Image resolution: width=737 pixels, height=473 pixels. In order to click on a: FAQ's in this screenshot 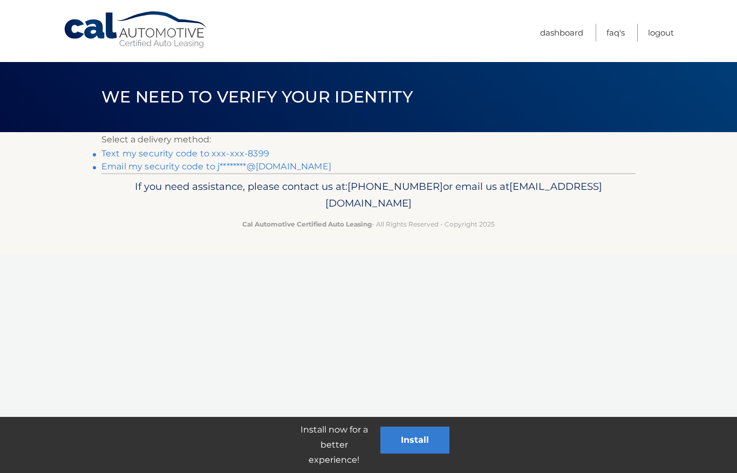, I will do `click(616, 32)`.